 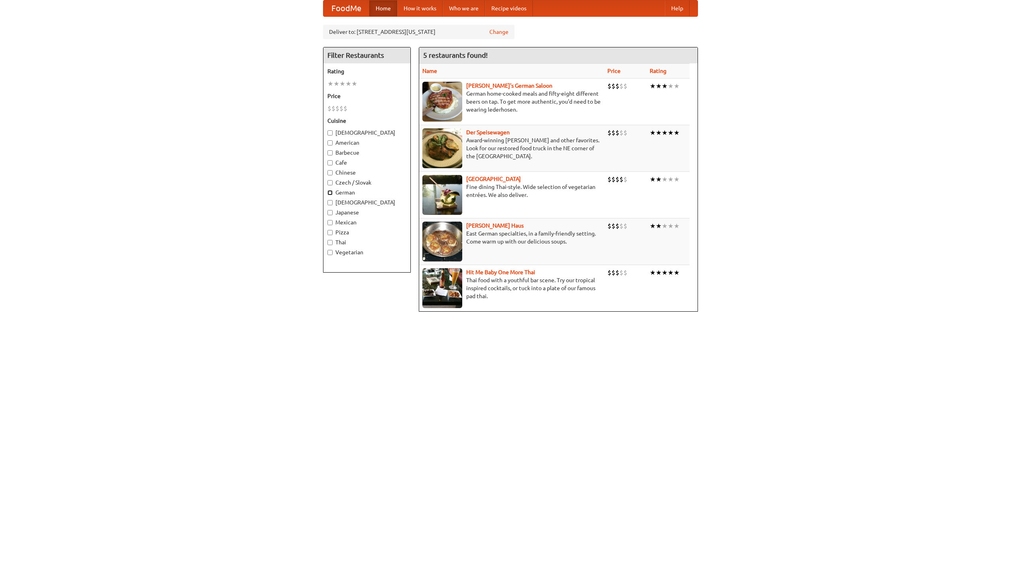 I want to click on label: Cafe, so click(x=367, y=163).